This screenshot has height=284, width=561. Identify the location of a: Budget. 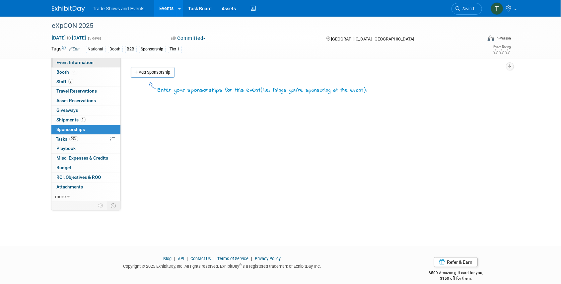
(86, 168).